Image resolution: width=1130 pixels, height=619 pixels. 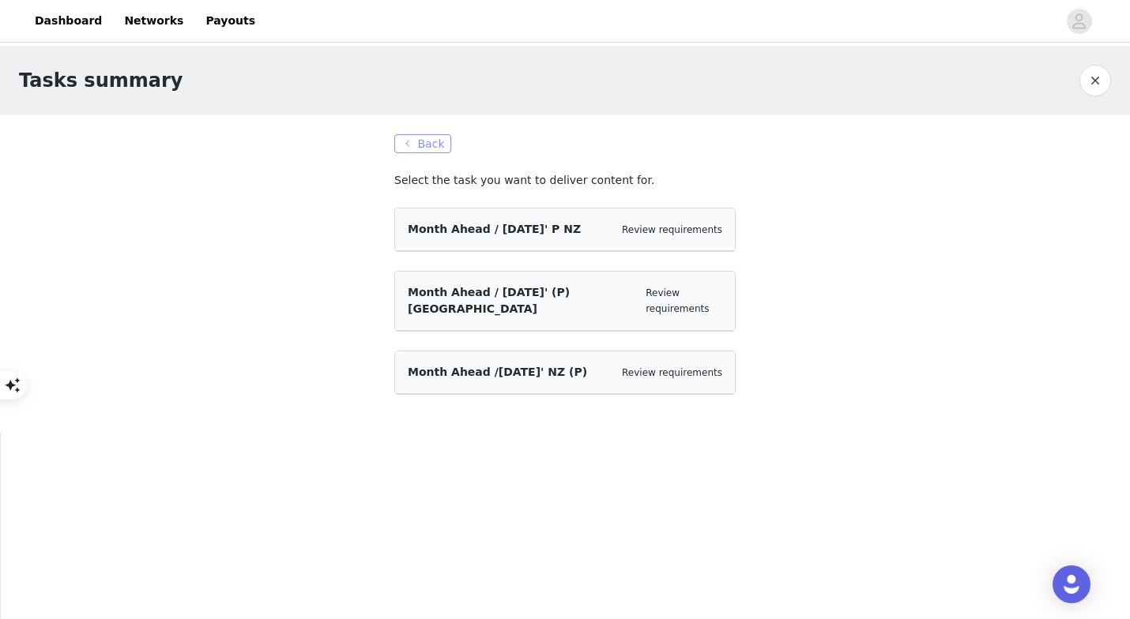 I want to click on a: Dashboard, so click(x=68, y=21).